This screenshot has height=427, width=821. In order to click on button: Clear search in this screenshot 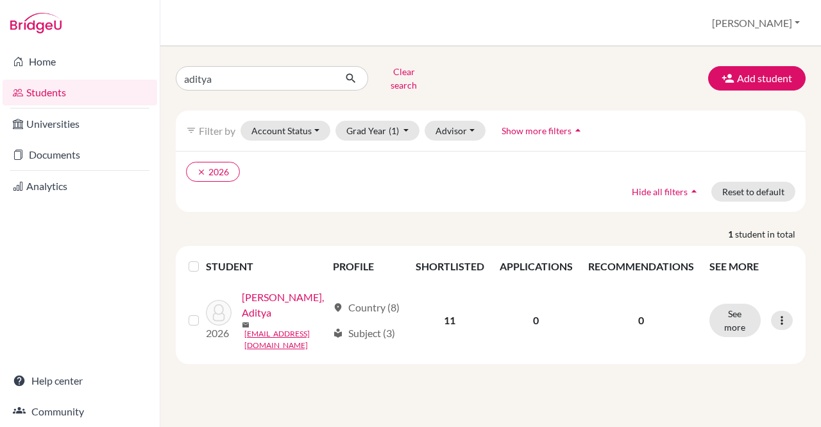, I will do `click(404, 78)`.